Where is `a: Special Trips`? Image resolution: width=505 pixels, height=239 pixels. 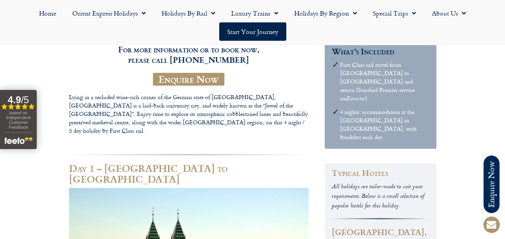
a: Special Trips is located at coordinates (394, 13).